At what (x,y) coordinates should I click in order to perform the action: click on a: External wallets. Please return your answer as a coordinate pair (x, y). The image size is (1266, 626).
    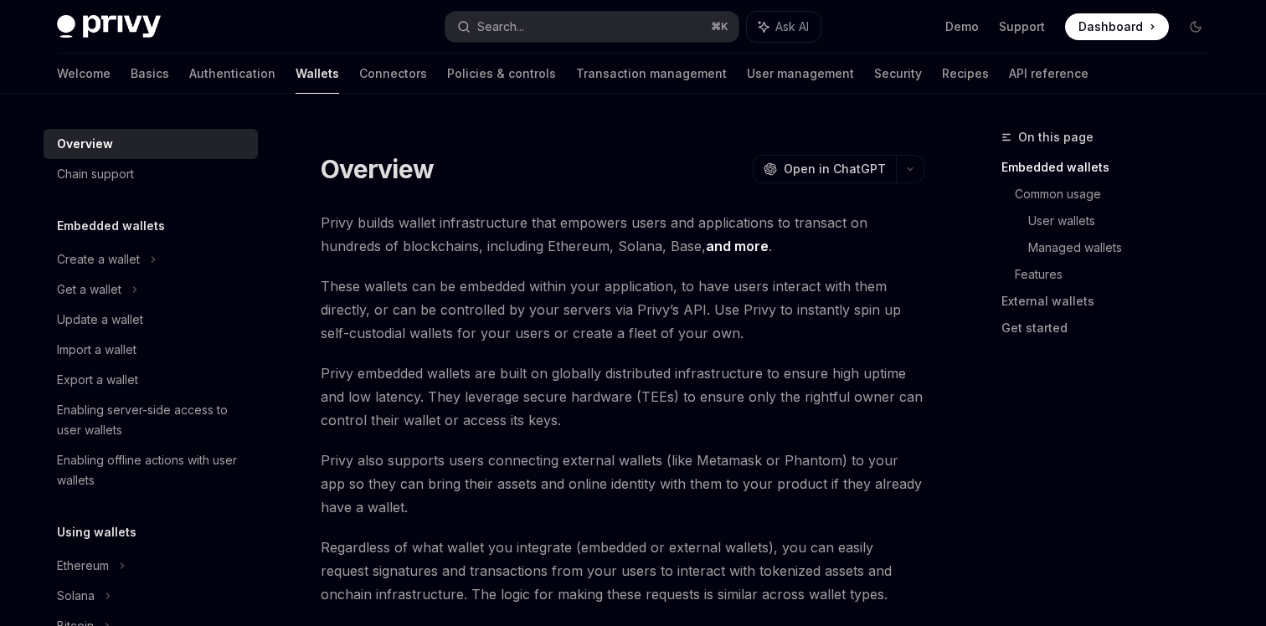
    Looking at the image, I should click on (1112, 301).